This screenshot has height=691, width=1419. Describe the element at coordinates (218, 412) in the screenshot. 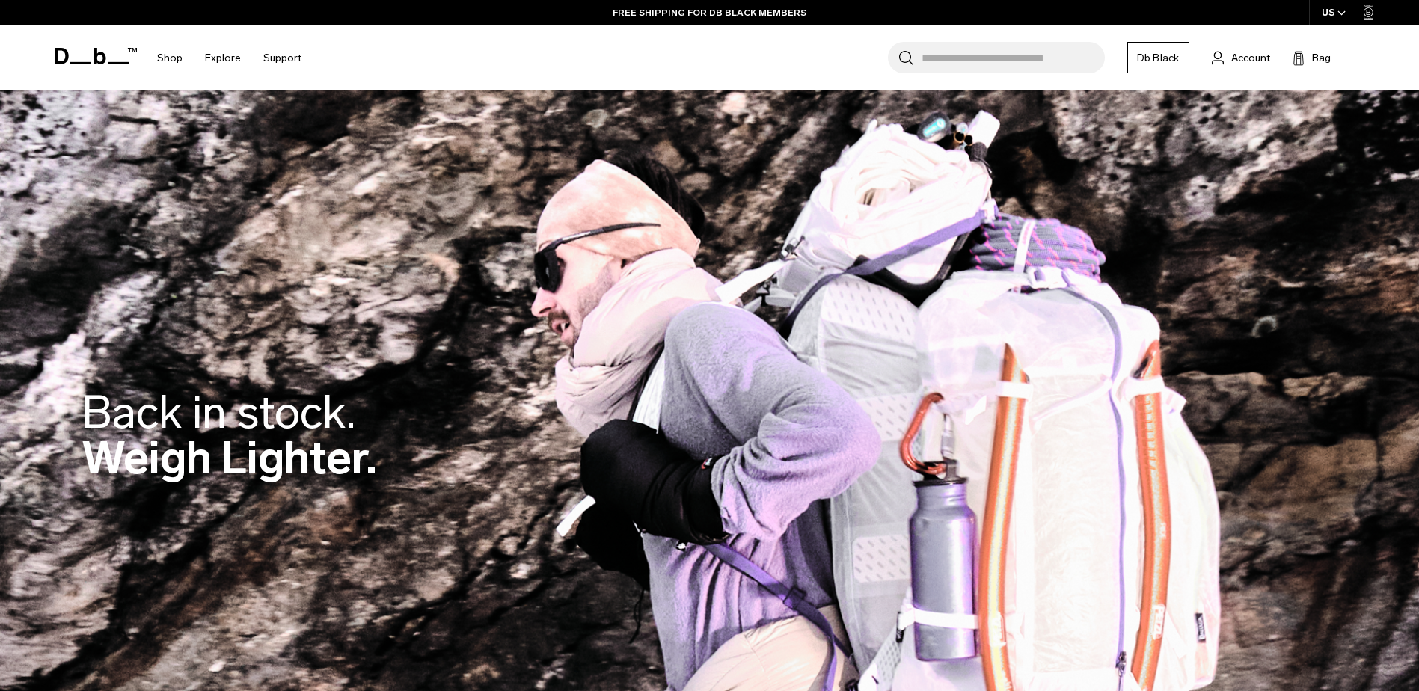

I see `span: Back in stock.` at that location.